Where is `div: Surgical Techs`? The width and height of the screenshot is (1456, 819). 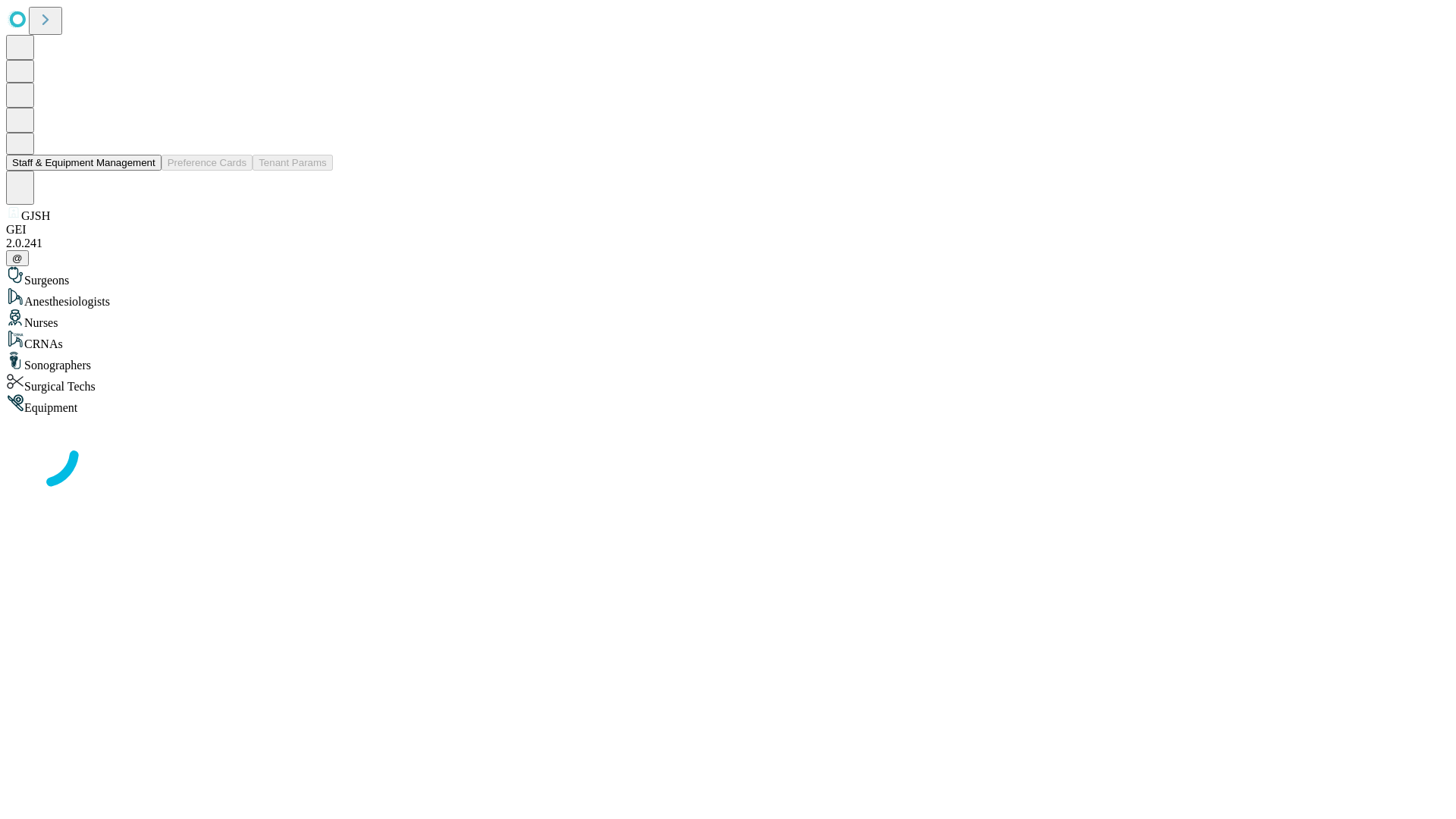
div: Surgical Techs is located at coordinates (728, 383).